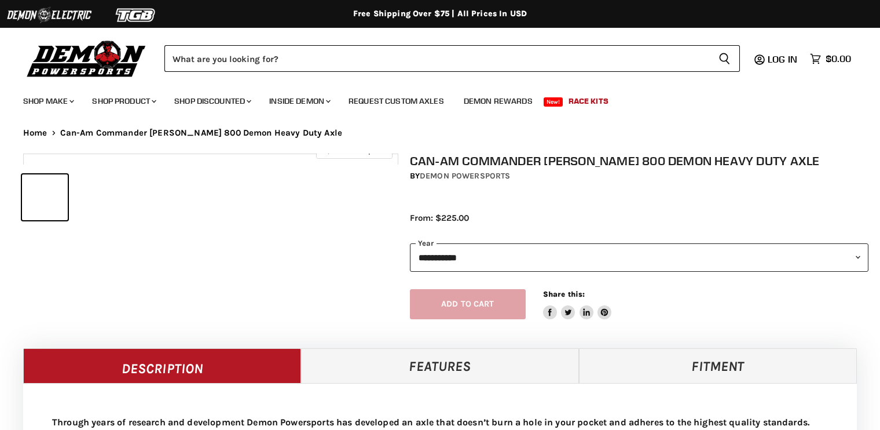 This screenshot has height=430, width=880. What do you see at coordinates (465, 176) in the screenshot?
I see `a: Demon Powersports` at bounding box center [465, 176].